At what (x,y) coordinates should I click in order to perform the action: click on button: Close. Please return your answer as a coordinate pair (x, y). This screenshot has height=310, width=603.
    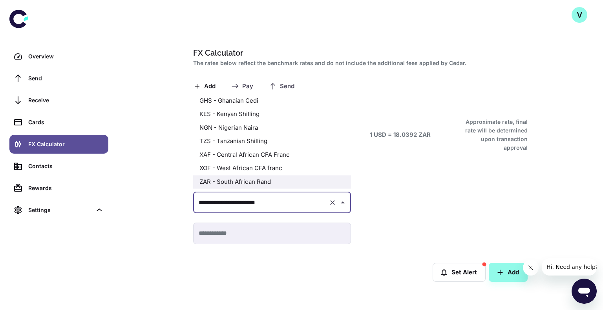
    Looking at the image, I should click on (343, 203).